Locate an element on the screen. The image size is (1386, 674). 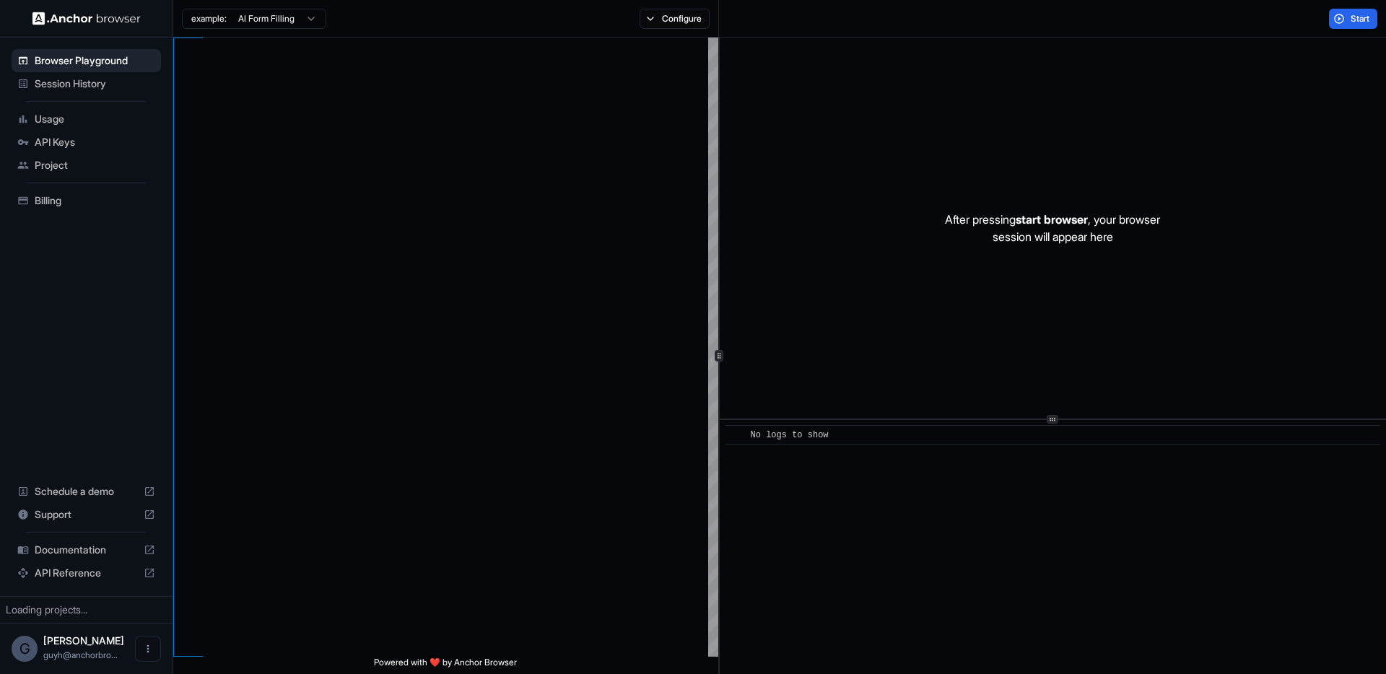
div: Support is located at coordinates (86, 515).